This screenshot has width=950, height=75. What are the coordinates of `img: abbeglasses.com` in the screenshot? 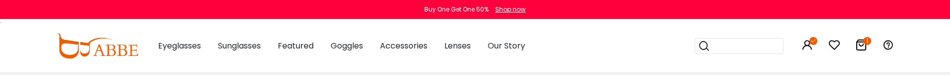 It's located at (97, 46).